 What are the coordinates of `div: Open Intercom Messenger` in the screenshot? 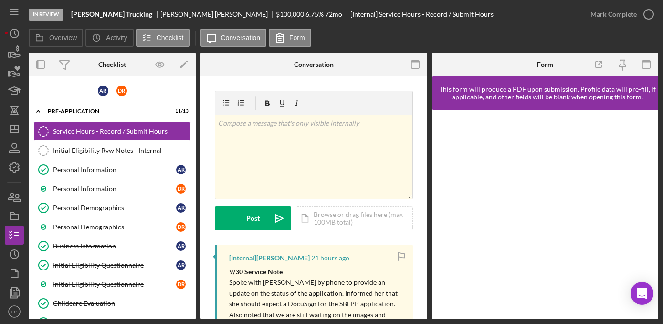 It's located at (642, 293).